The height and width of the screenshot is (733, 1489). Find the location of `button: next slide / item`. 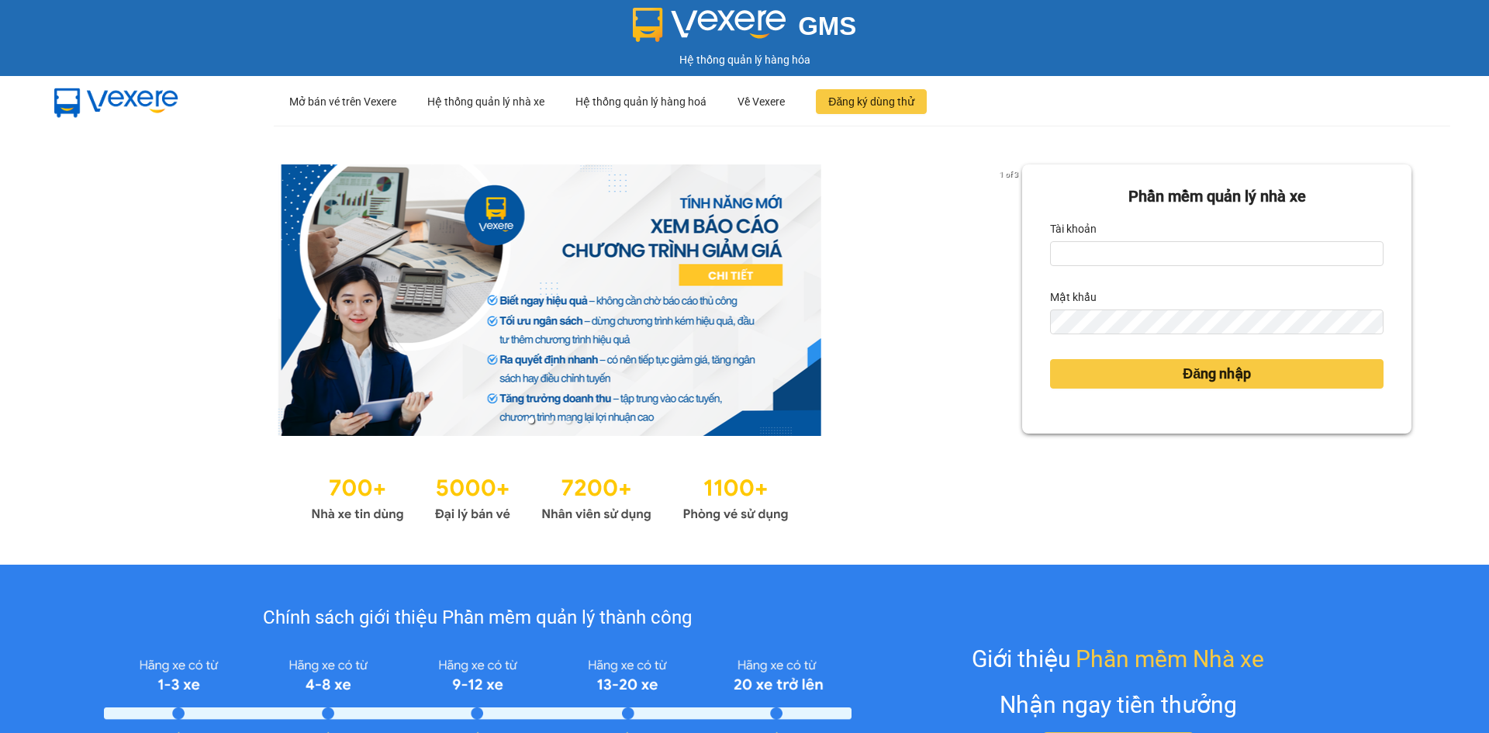

button: next slide / item is located at coordinates (1011, 300).